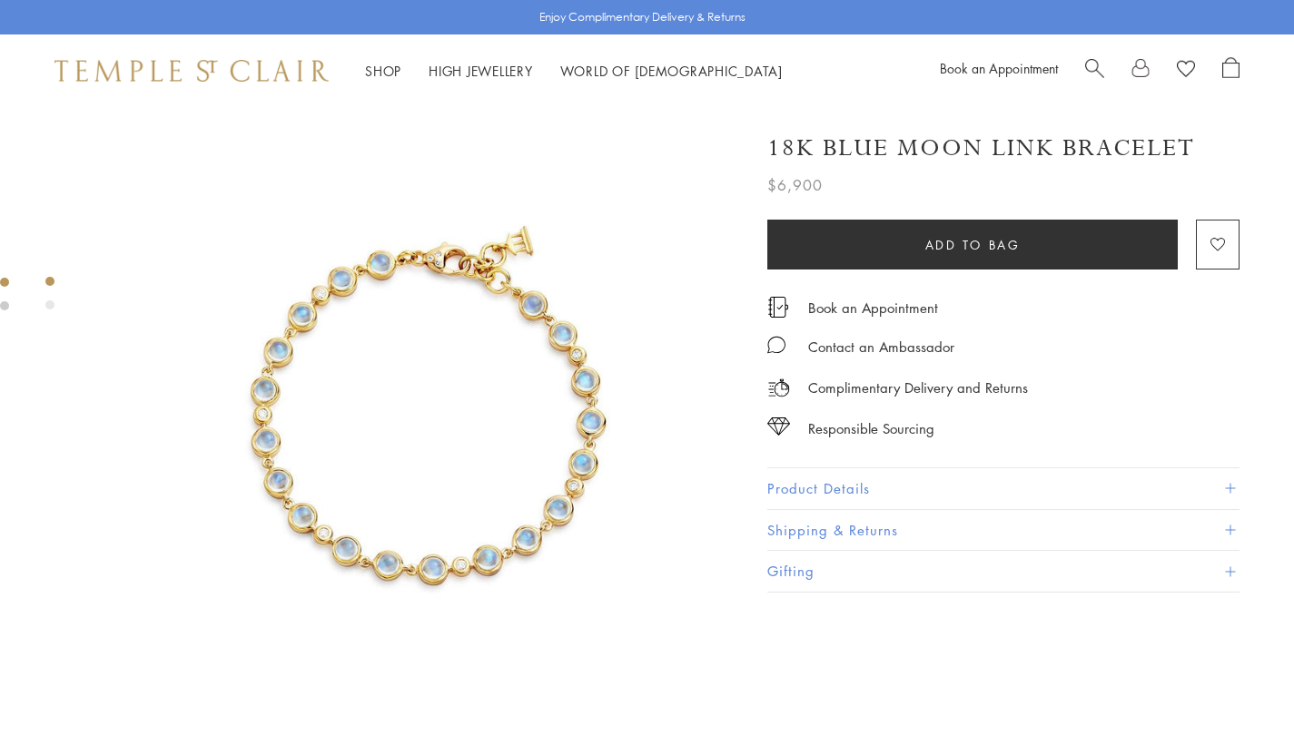 The height and width of the screenshot is (735, 1294). Describe the element at coordinates (429, 418) in the screenshot. I see `img: 18K Blue Moon Link Bracelet` at that location.